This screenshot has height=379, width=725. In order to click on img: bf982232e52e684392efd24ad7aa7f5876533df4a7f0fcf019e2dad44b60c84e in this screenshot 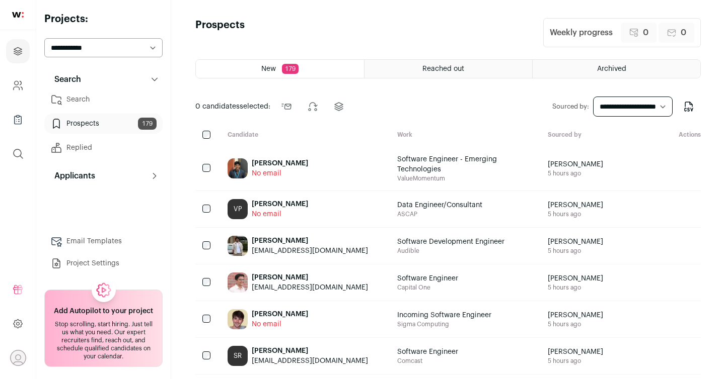, I will do `click(238, 320)`.